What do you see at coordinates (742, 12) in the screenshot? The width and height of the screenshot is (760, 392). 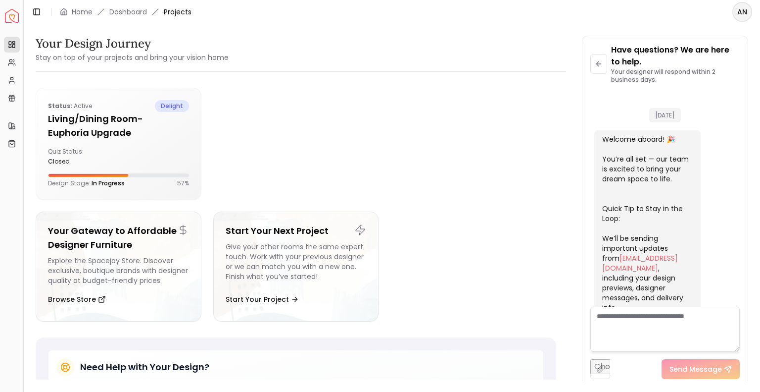 I see `span: AN` at bounding box center [742, 12].